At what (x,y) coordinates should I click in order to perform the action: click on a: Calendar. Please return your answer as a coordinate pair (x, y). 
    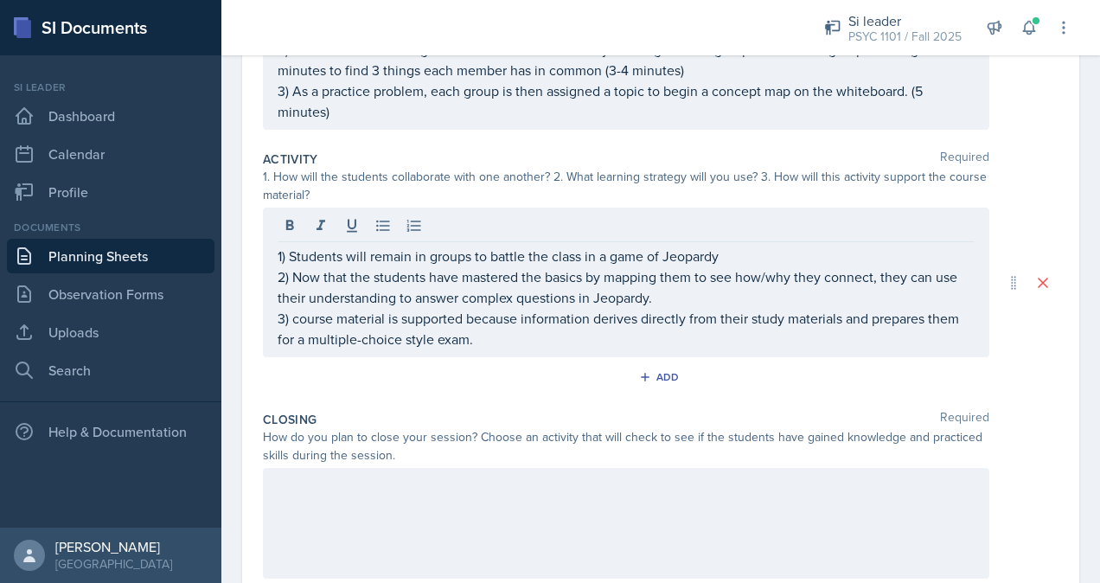
    Looking at the image, I should click on (111, 154).